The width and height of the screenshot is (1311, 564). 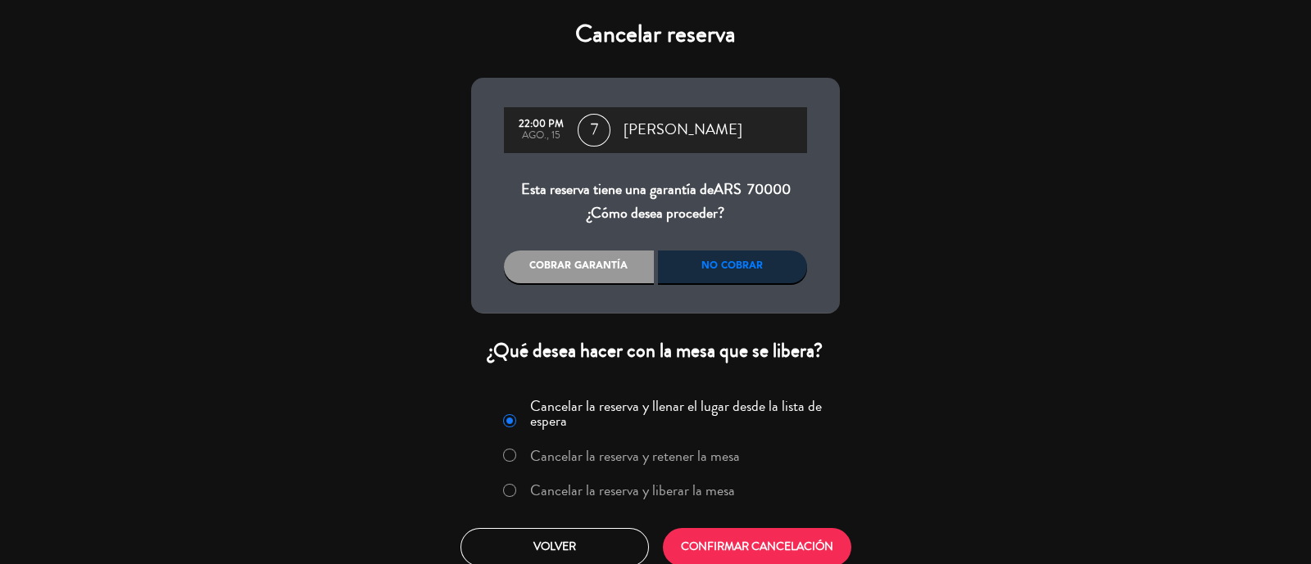 I want to click on div: ¿Qué desea hacer con la mesa que se libera?, so click(x=655, y=351).